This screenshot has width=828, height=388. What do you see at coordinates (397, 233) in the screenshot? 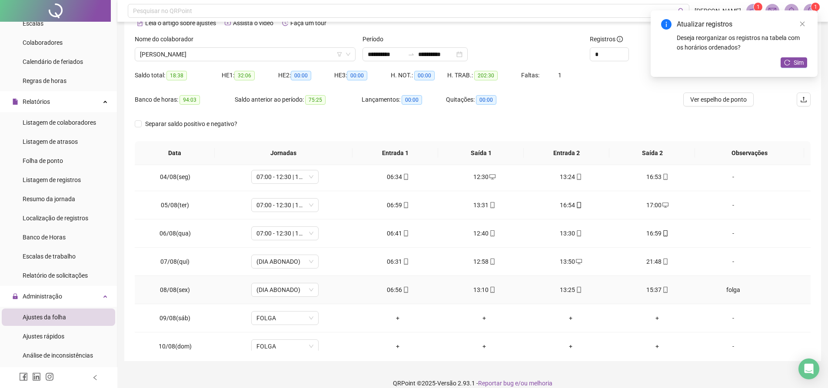
I see `div: 06:41` at bounding box center [397, 233].